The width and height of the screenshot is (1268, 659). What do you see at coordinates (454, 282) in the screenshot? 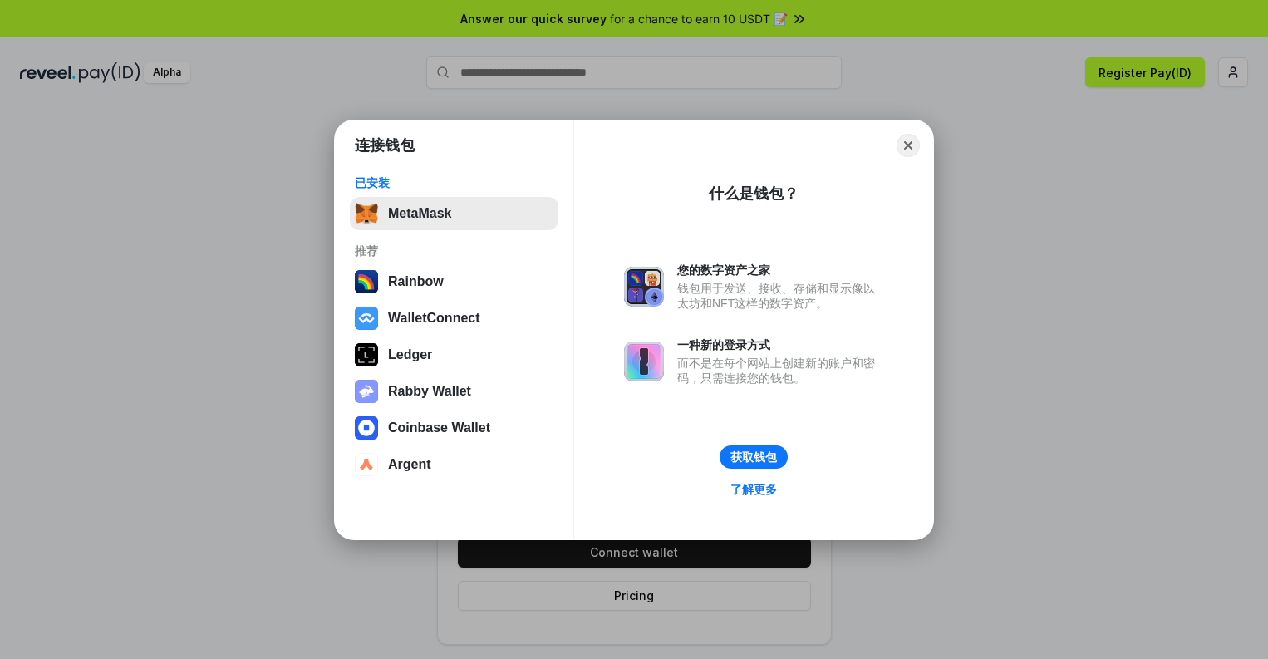
I see `button: Rainbow` at bounding box center [454, 282].